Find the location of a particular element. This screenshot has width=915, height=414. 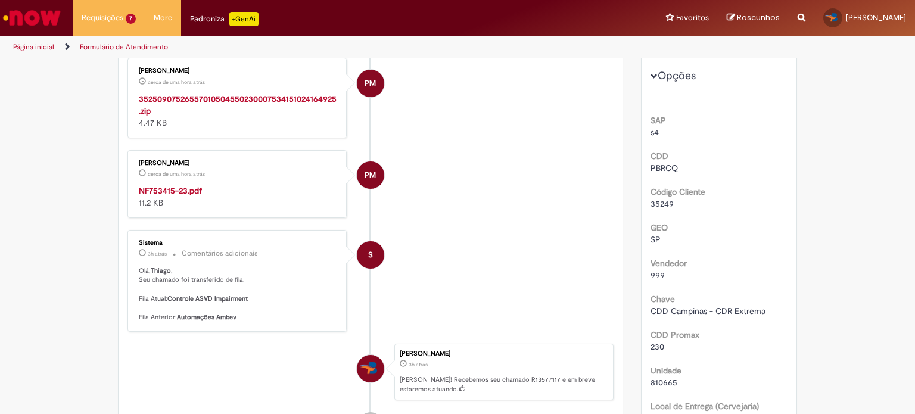

span: 999 is located at coordinates (658, 275).